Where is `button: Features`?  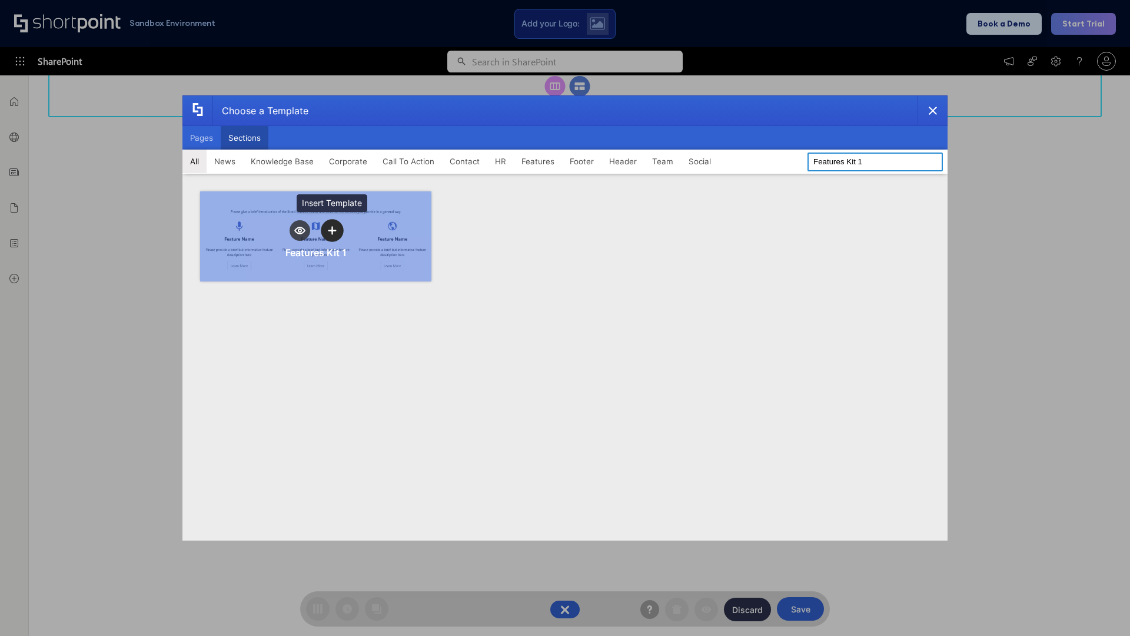
button: Features is located at coordinates (538, 161).